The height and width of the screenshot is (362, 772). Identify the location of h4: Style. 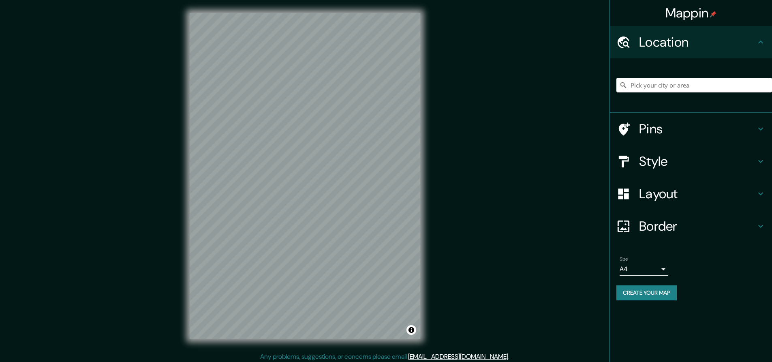
(698, 161).